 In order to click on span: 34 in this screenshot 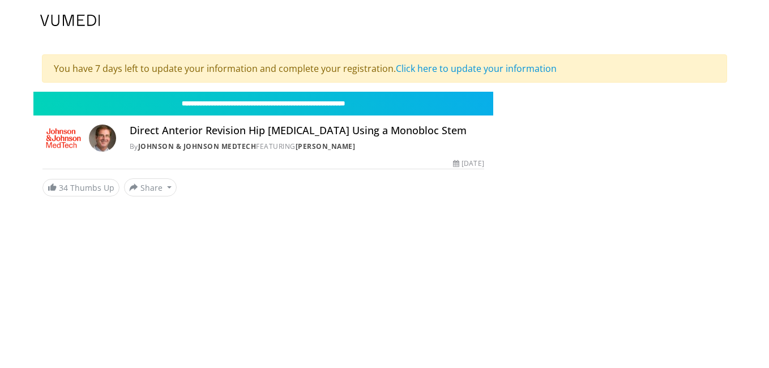, I will do `click(63, 187)`.